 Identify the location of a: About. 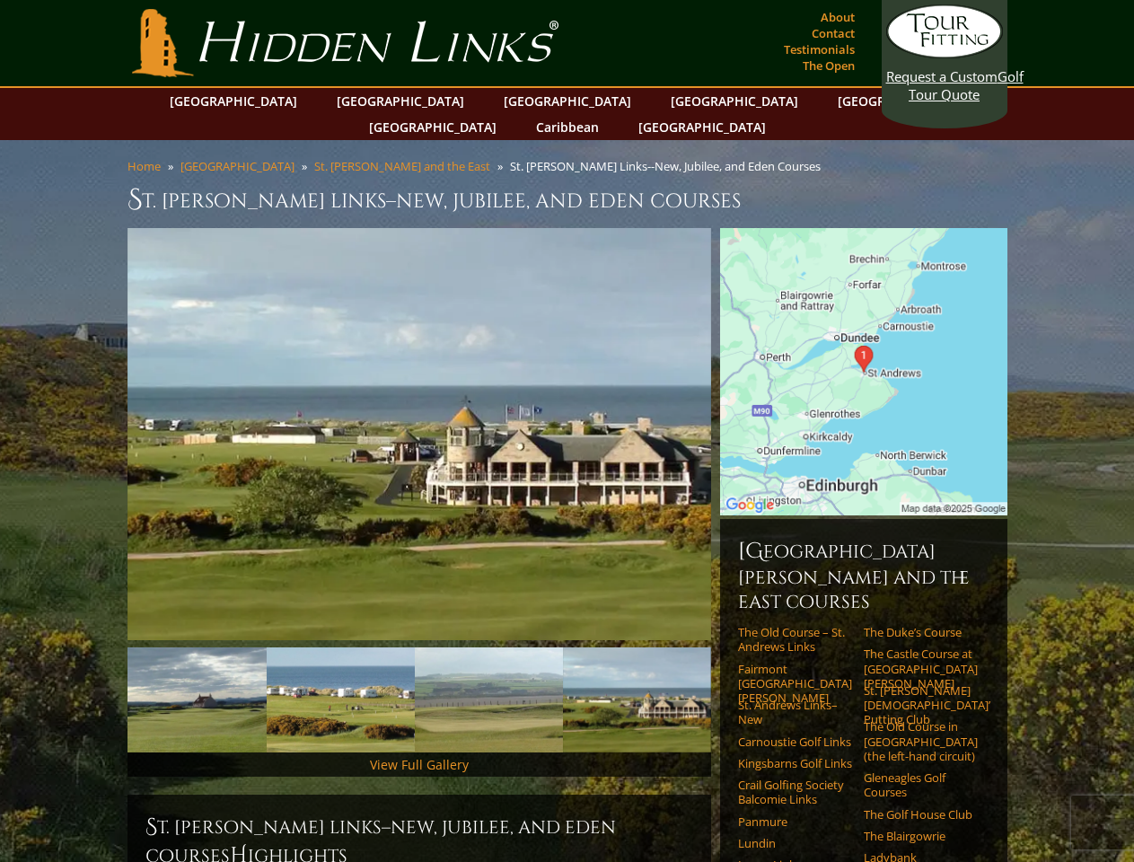
(838, 17).